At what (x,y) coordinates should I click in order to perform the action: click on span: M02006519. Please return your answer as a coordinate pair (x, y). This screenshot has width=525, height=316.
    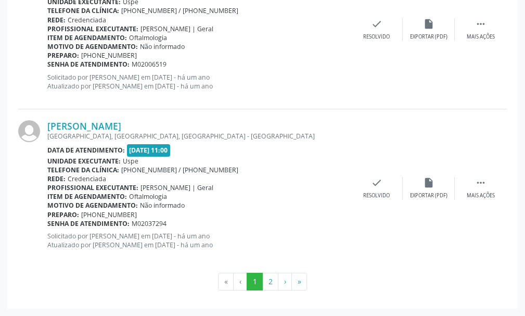
    Looking at the image, I should click on (149, 64).